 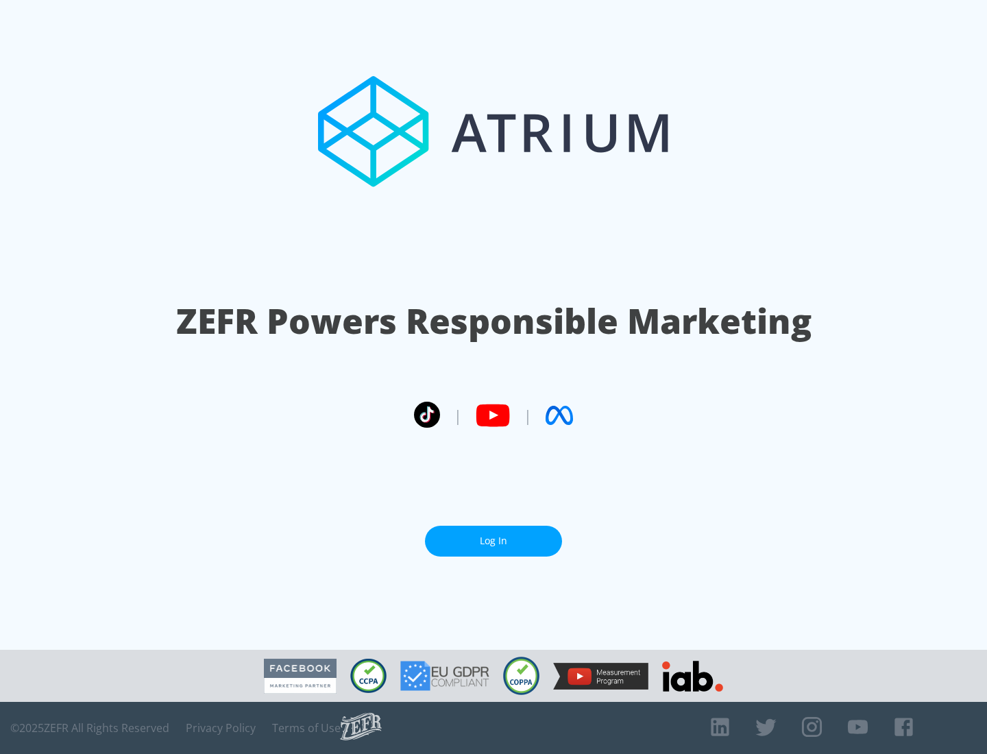 What do you see at coordinates (494, 321) in the screenshot?
I see `h1: ZEFR Powers Responsible Marketing` at bounding box center [494, 321].